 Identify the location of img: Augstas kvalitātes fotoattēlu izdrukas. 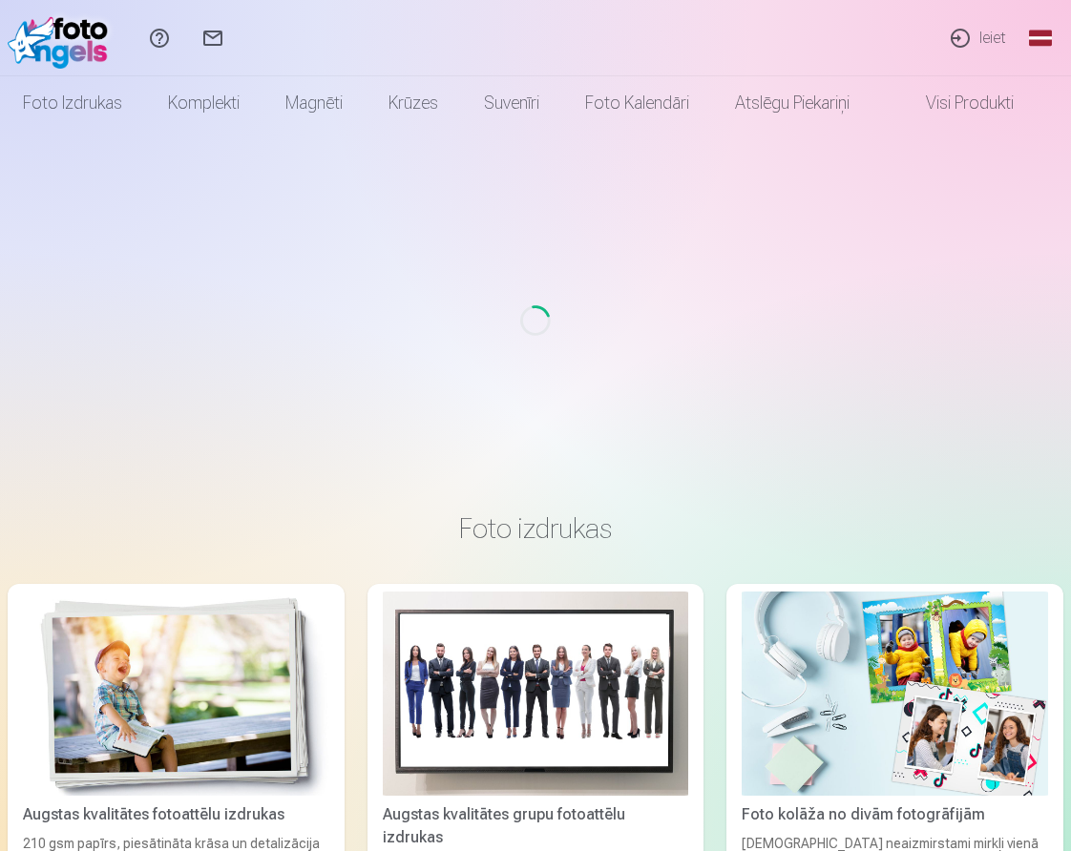
(176, 694).